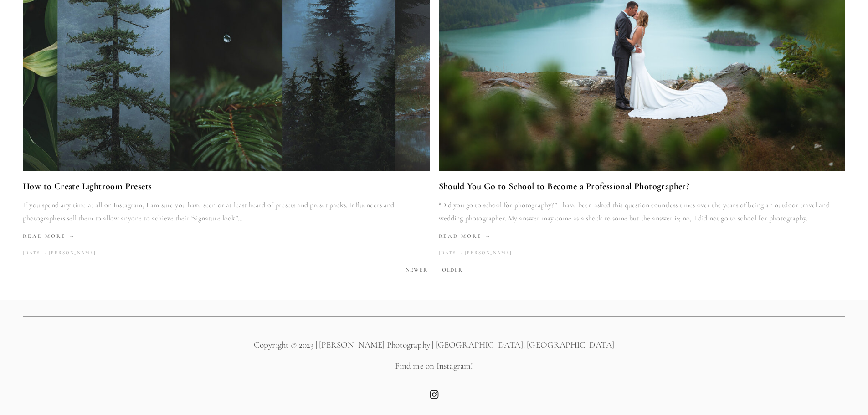  I want to click on a: Newer, so click(416, 269).